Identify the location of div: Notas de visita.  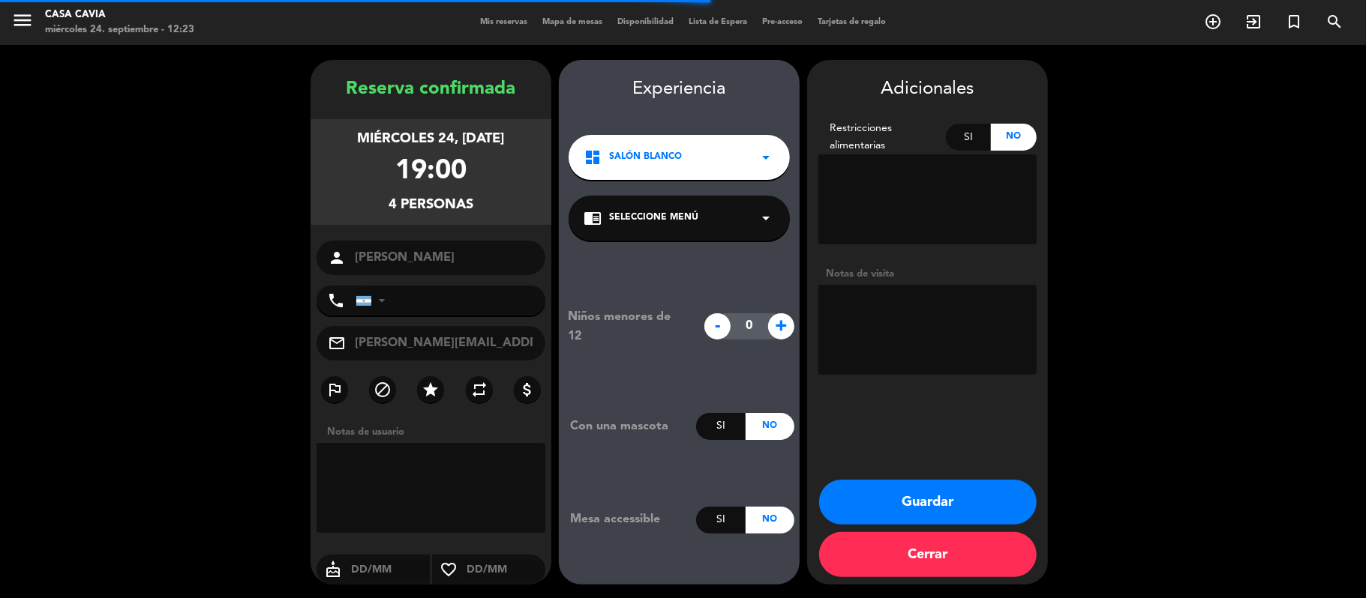
(927, 274).